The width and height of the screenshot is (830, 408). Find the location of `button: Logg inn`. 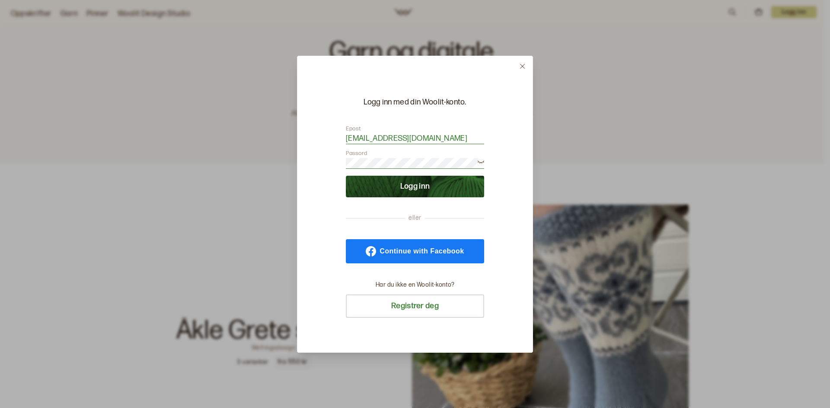

button: Logg inn is located at coordinates (415, 187).